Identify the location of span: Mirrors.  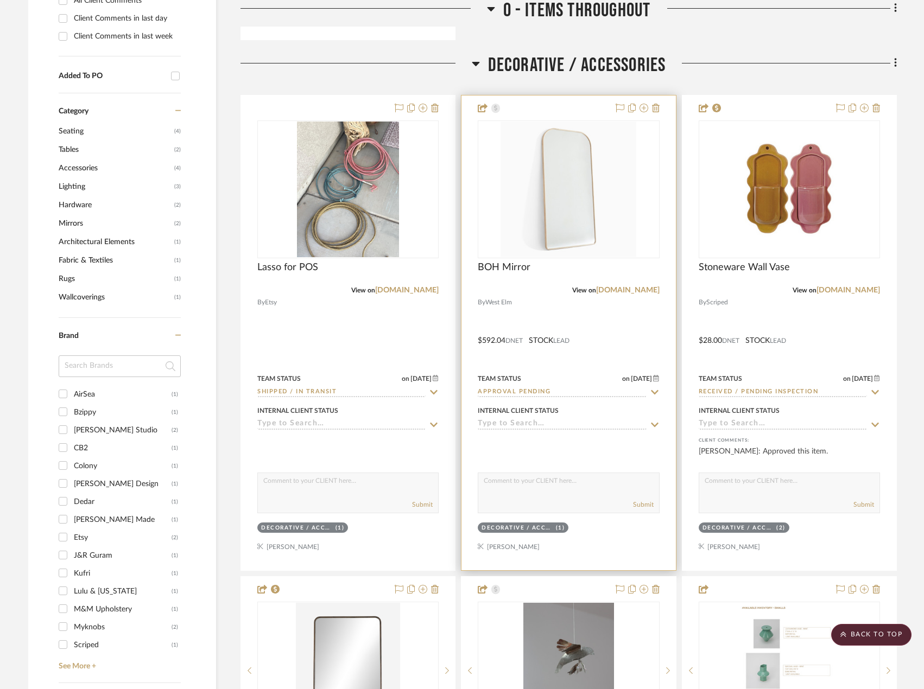
(115, 224).